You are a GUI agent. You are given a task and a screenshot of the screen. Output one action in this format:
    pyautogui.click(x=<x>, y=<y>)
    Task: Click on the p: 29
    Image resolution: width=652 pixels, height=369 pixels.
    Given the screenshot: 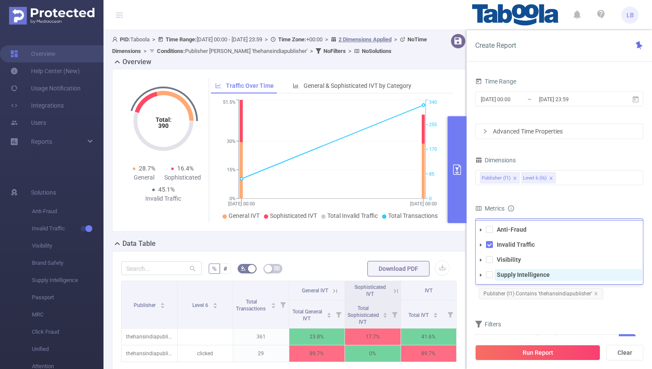 What is the action you would take?
    pyautogui.click(x=261, y=354)
    